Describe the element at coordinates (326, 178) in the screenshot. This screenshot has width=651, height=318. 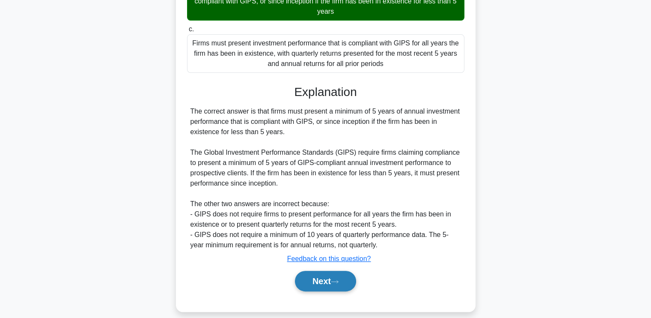
I see `div: The correct answer is that firms must present a minimum of 5 years of annual investment performan...` at that location.